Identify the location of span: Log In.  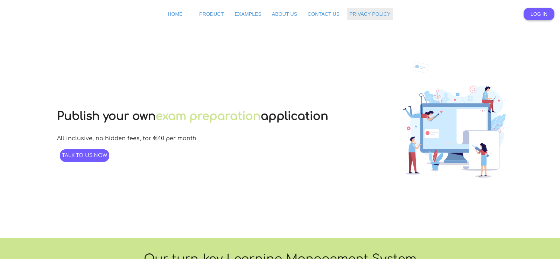
(539, 14).